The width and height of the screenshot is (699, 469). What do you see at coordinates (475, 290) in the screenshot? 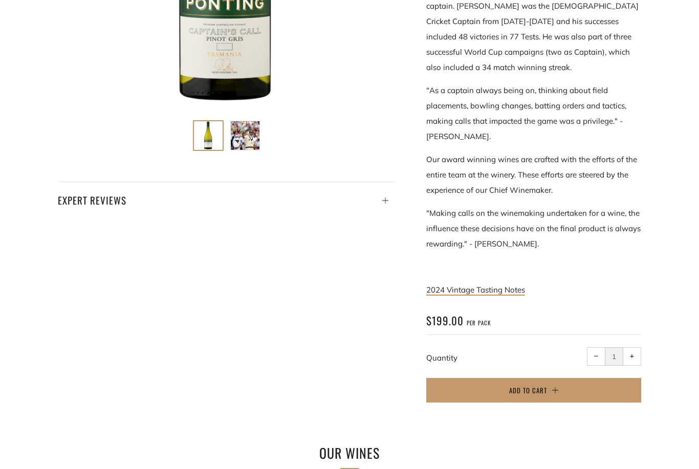
I see `a: 2024 Vintage Tasting Notes` at bounding box center [475, 290].